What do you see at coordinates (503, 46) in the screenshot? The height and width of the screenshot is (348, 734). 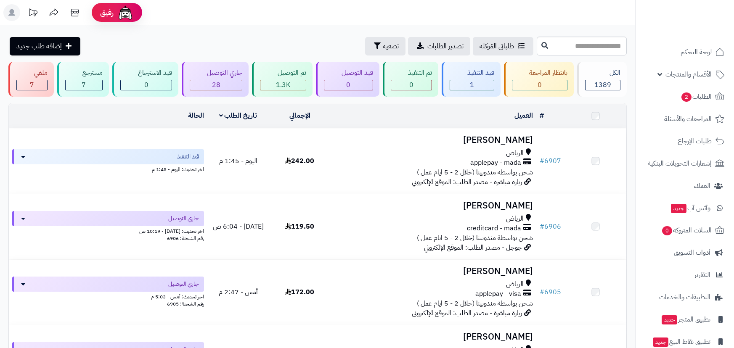 I see `a: طلباتي المُوكلة` at bounding box center [503, 46].